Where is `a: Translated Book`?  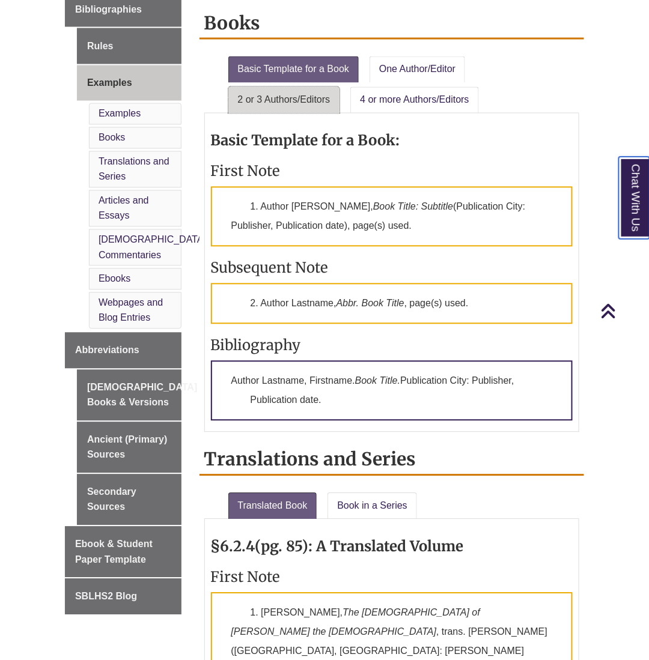 a: Translated Book is located at coordinates (273, 506).